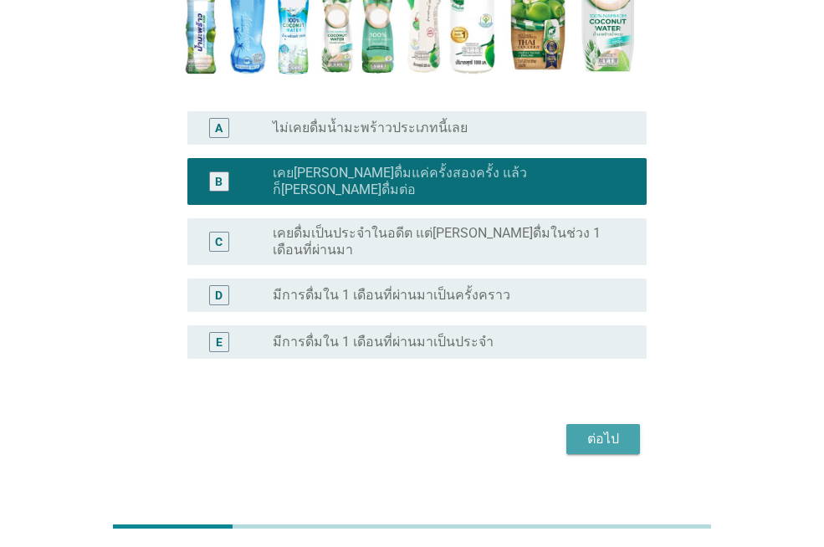  I want to click on div: B, so click(218, 181).